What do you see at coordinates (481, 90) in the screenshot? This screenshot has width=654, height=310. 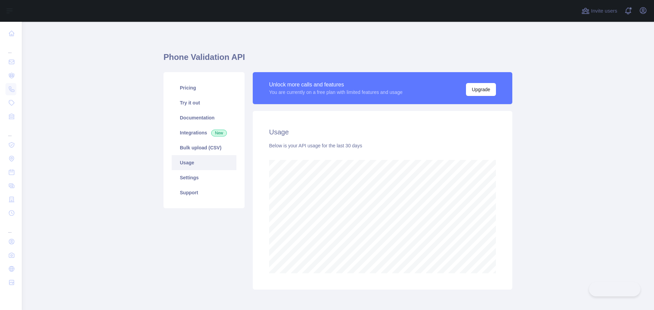 I see `button: Upgrade` at bounding box center [481, 90].